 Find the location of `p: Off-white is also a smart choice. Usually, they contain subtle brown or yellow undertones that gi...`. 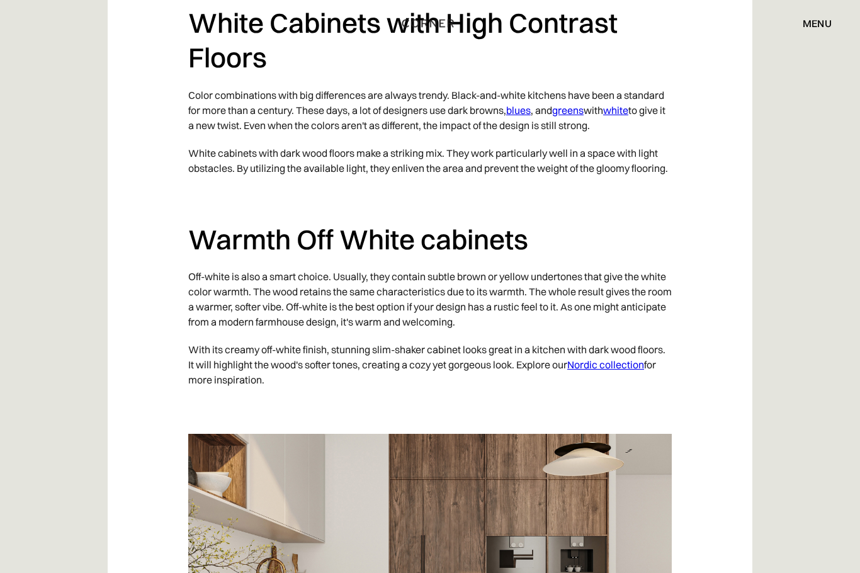

p: Off-white is also a smart choice. Usually, they contain subtle brown or yellow undertones that gi... is located at coordinates (430, 299).